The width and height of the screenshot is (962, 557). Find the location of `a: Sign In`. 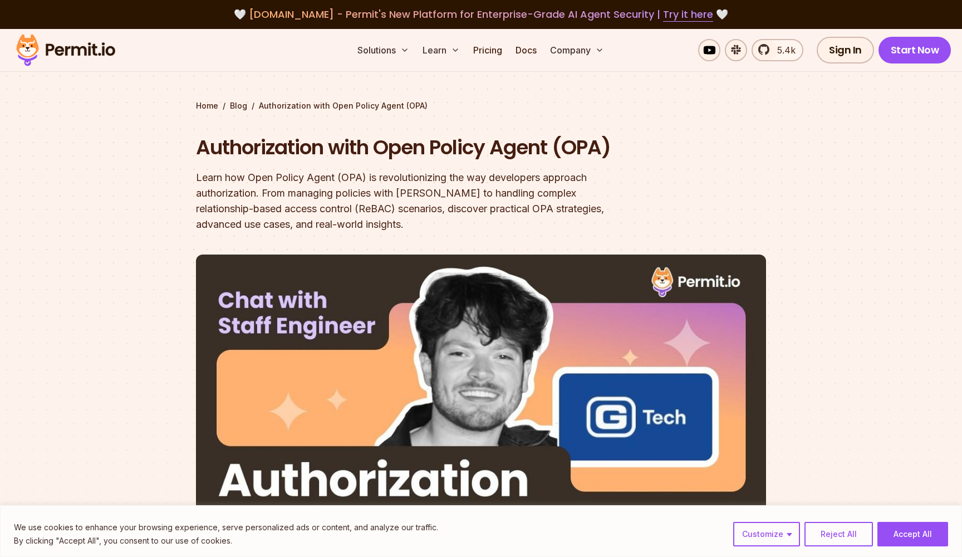

a: Sign In is located at coordinates (845, 50).